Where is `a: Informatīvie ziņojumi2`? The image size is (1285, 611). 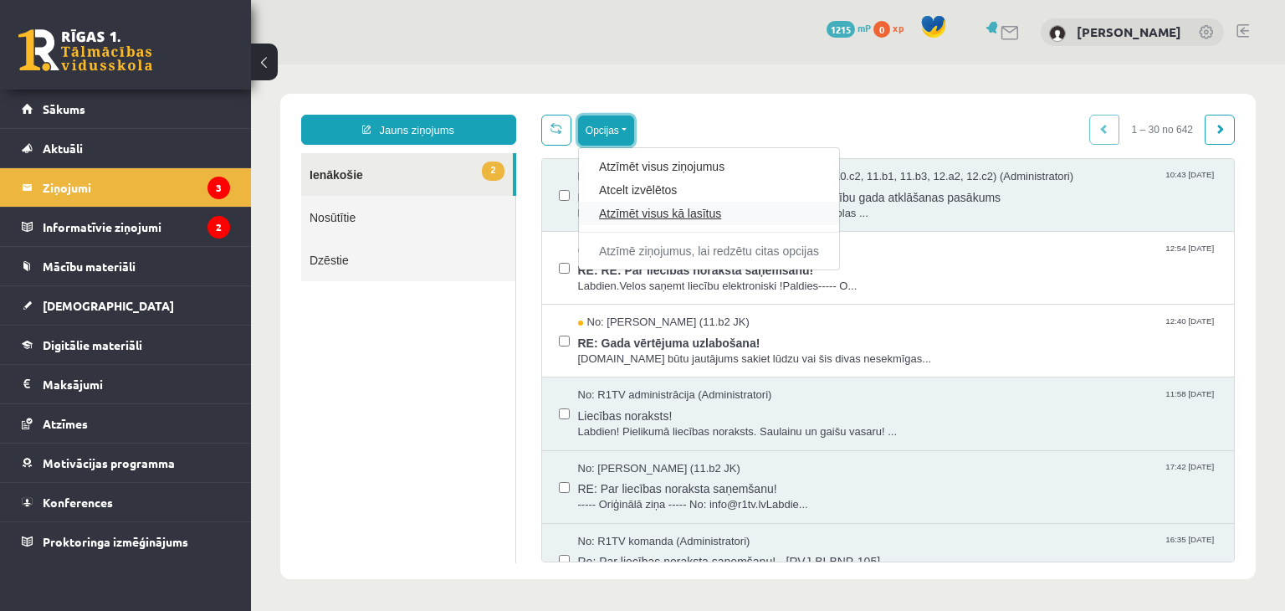
a: Informatīvie ziņojumi2 is located at coordinates (126, 227).